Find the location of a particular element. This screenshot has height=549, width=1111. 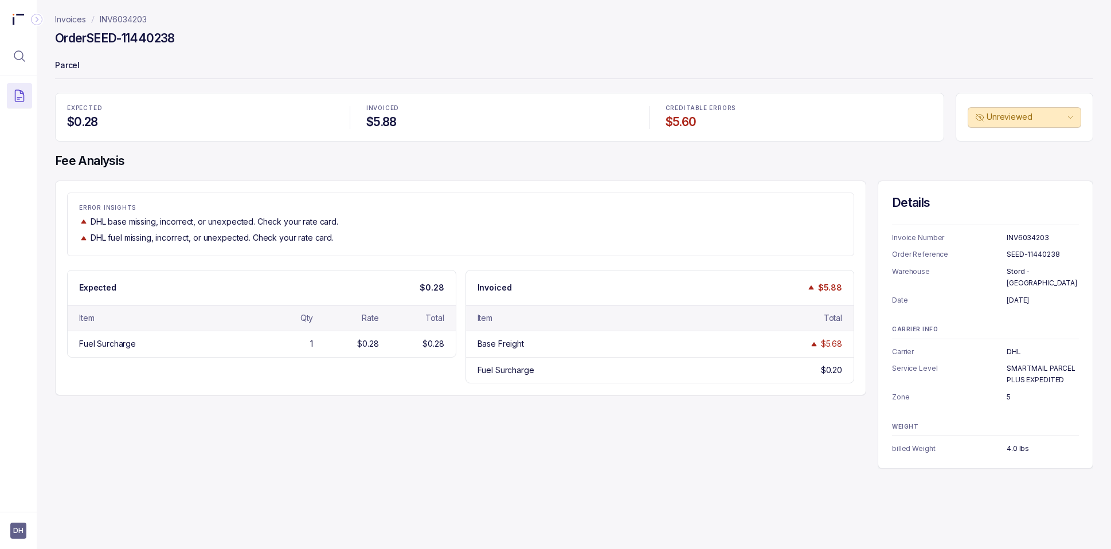

p: Zone is located at coordinates (949, 397).